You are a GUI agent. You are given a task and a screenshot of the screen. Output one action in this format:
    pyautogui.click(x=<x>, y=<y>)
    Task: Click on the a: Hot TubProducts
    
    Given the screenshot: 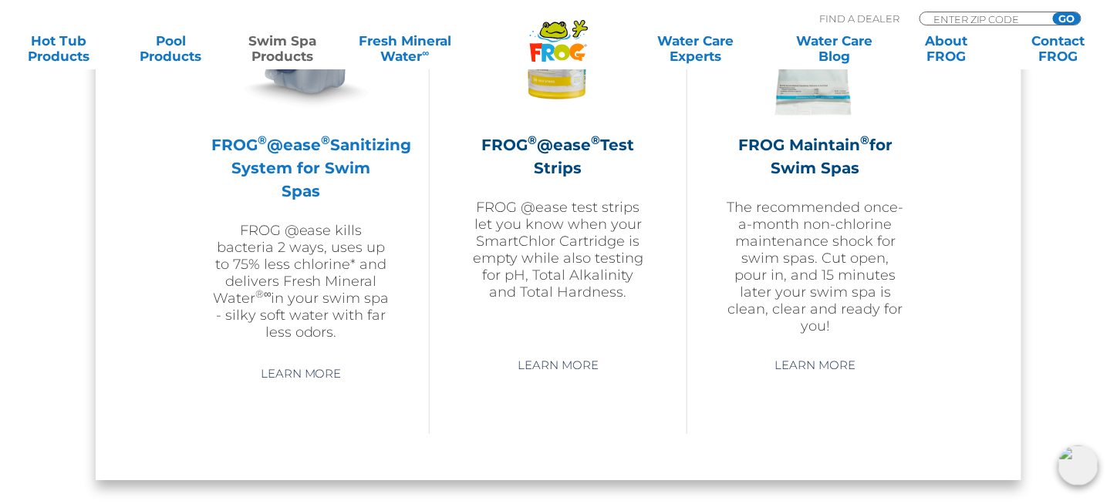 What is the action you would take?
    pyautogui.click(x=59, y=49)
    